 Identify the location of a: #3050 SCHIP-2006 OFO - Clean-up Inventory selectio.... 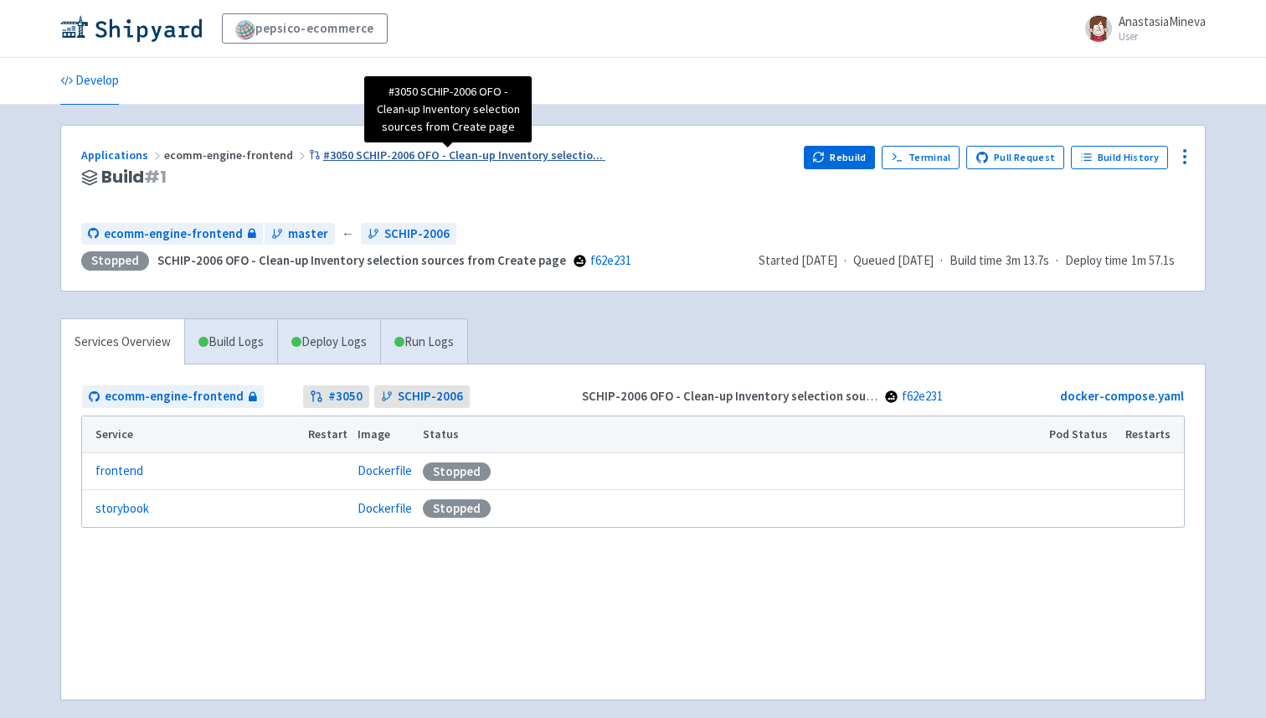
(457, 155).